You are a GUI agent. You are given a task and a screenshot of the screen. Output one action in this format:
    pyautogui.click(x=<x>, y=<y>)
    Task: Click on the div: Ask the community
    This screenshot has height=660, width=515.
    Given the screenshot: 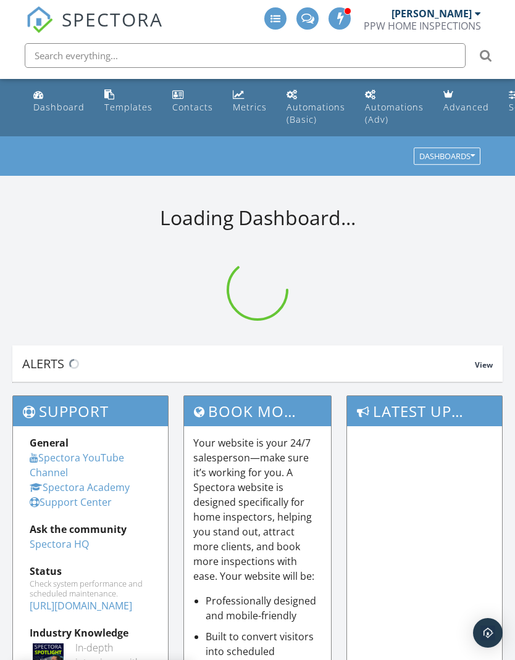 What is the action you would take?
    pyautogui.click(x=90, y=529)
    